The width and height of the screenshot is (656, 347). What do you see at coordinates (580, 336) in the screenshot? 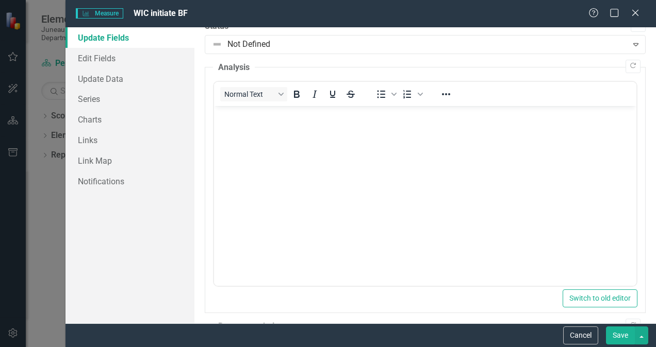
I see `button: Cancel` at bounding box center [580, 336].